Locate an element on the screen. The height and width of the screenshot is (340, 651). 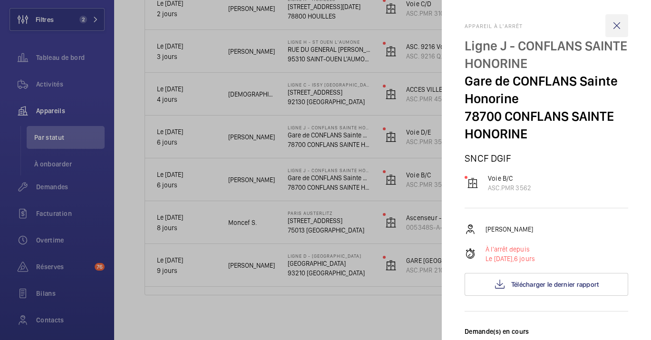
p: 6 jours is located at coordinates (510, 259).